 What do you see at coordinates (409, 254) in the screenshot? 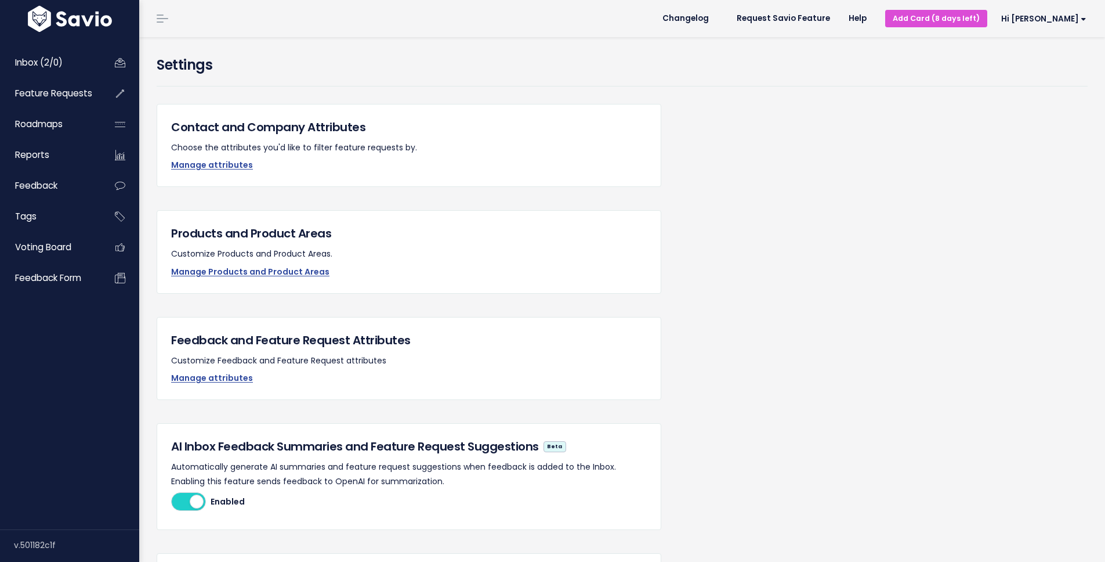
I see `p: Customize Products and Product Areas.` at bounding box center [409, 254].